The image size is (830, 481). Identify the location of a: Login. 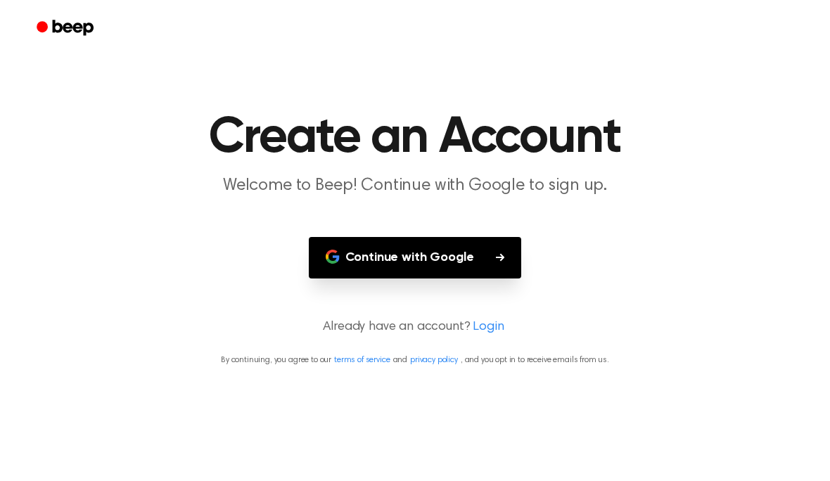
(488, 327).